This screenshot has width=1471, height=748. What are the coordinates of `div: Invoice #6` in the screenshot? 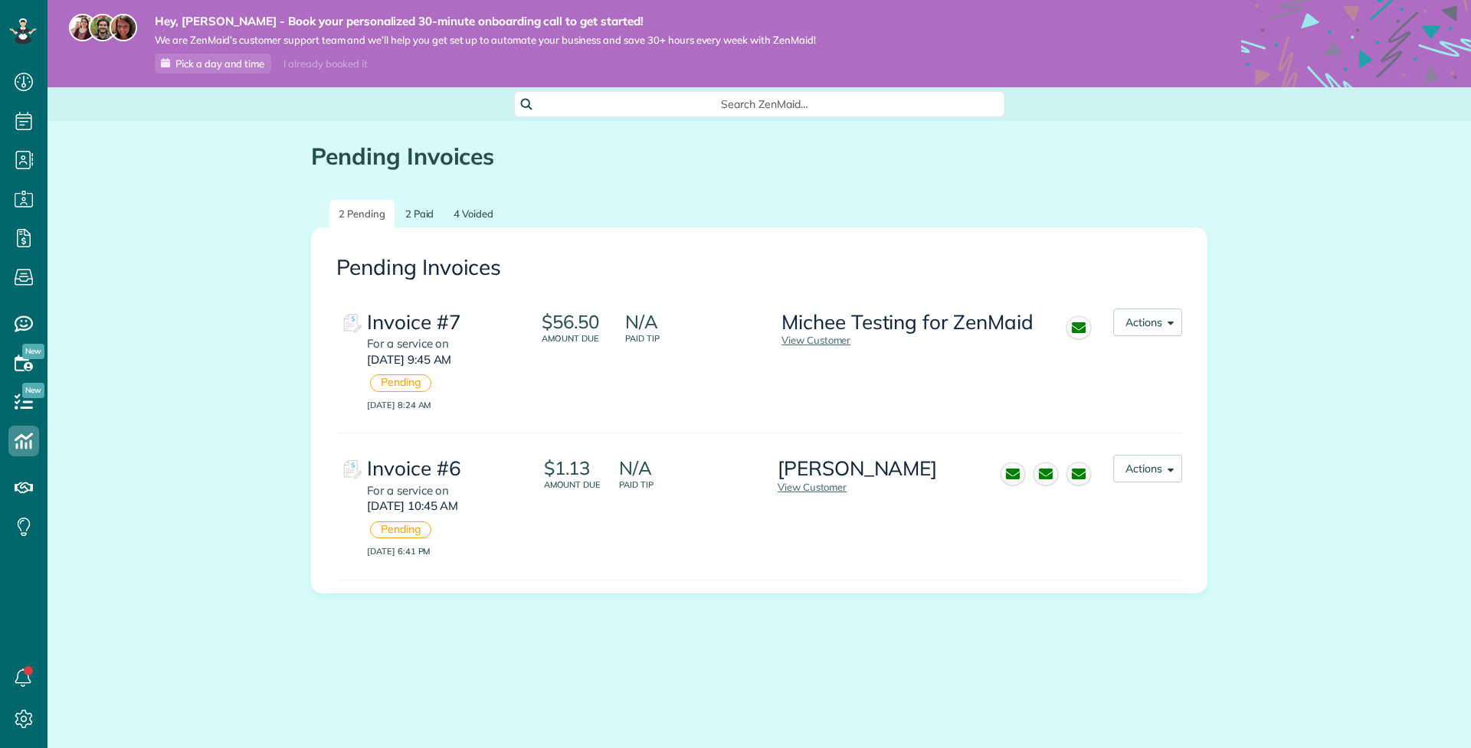 It's located at (442, 469).